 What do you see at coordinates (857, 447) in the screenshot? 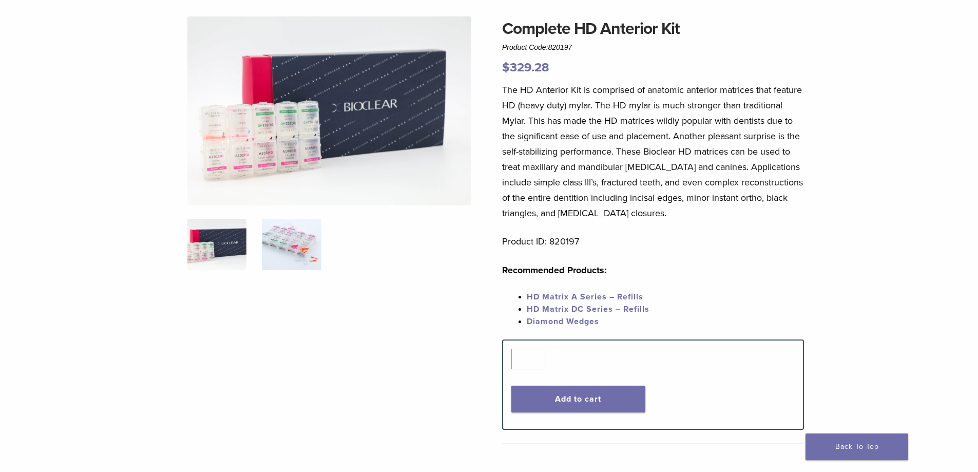
I see `a: Back To Top` at bounding box center [857, 447].